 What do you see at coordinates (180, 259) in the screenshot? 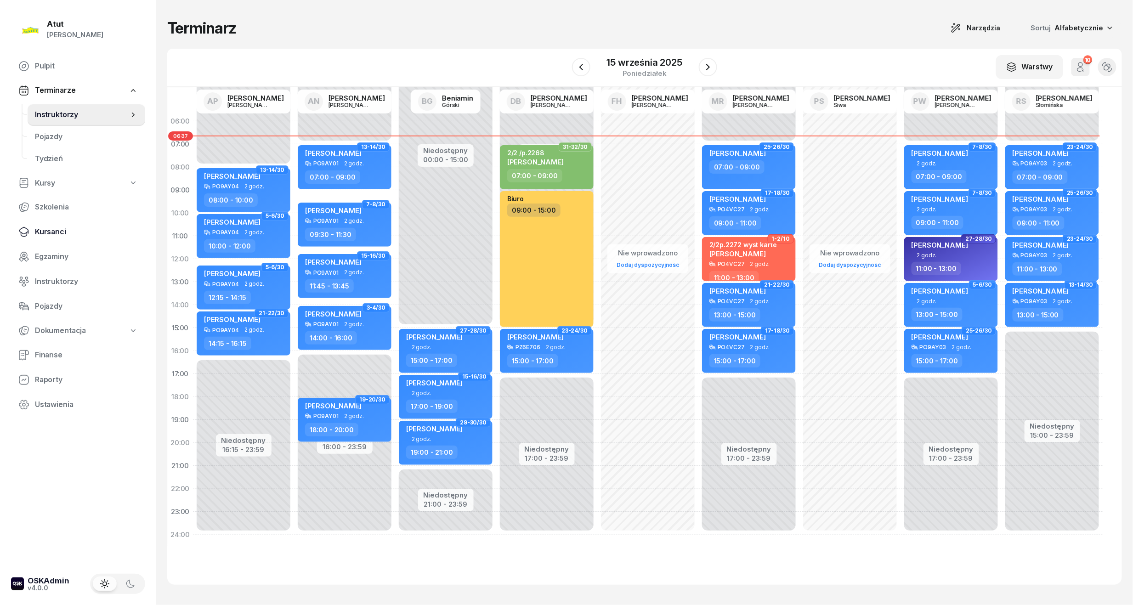
I see `div: 12:00` at bounding box center [180, 259].